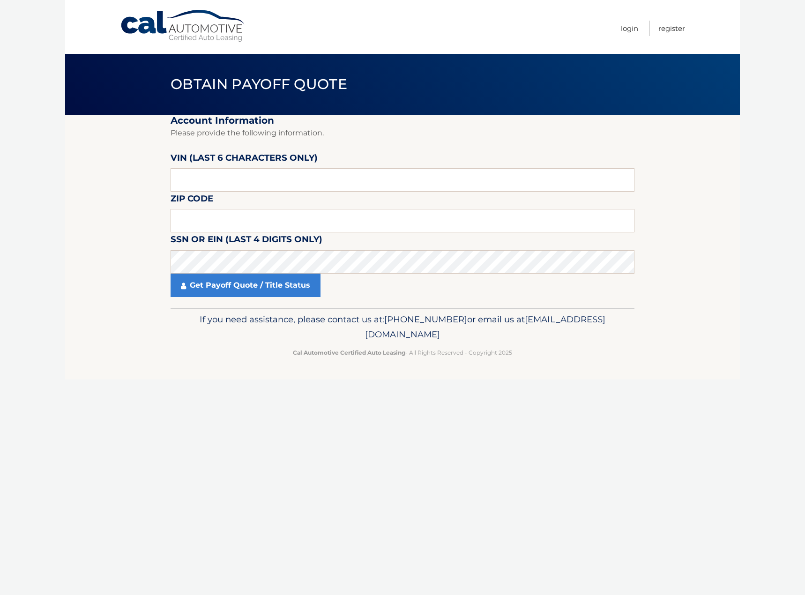  What do you see at coordinates (671, 28) in the screenshot?
I see `a: Register` at bounding box center [671, 28].